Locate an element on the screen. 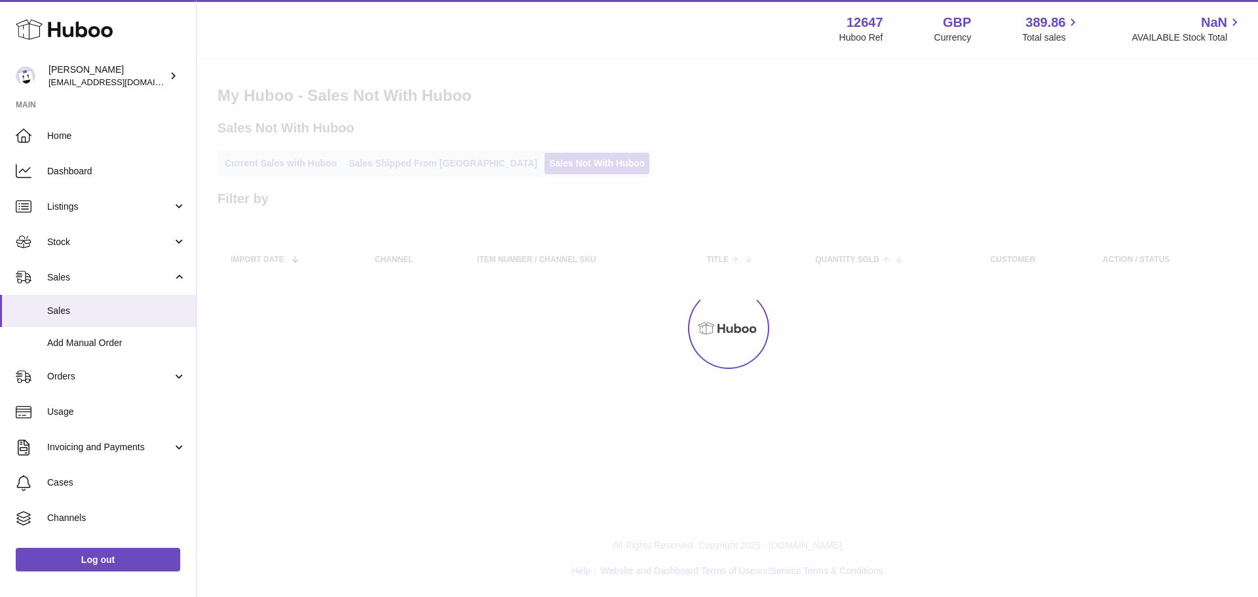 The image size is (1258, 597). div: Currency is located at coordinates (952, 37).